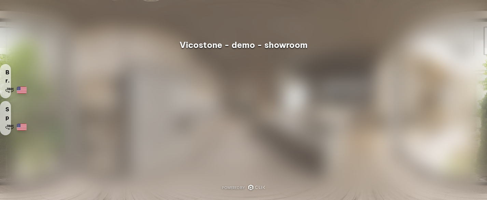 The height and width of the screenshot is (200, 487). What do you see at coordinates (244, 45) in the screenshot?
I see `p: Vicostone - demo - showroom` at bounding box center [244, 45].